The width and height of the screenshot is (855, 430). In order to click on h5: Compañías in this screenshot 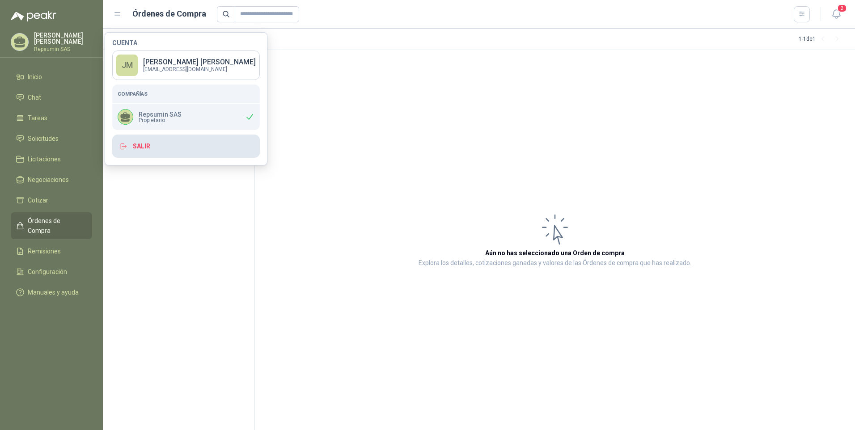, I will do `click(186, 94)`.